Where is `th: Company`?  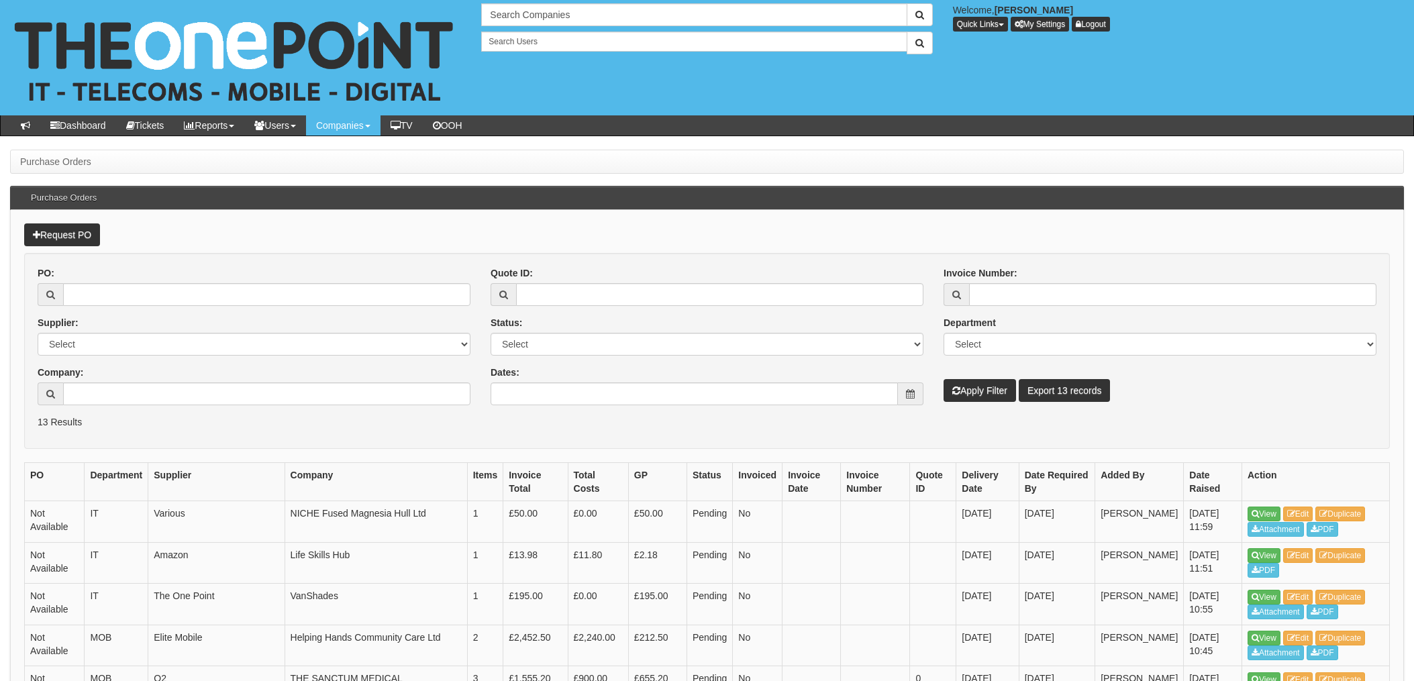
th: Company is located at coordinates (376, 482).